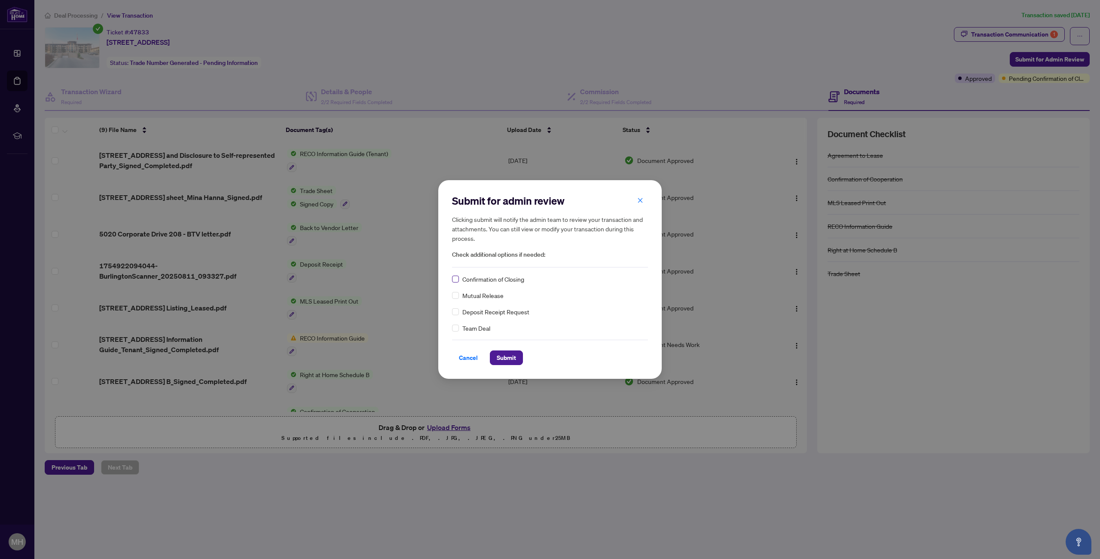 The image size is (1100, 559). What do you see at coordinates (550, 201) in the screenshot?
I see `h2: Submit for admin review` at bounding box center [550, 201].